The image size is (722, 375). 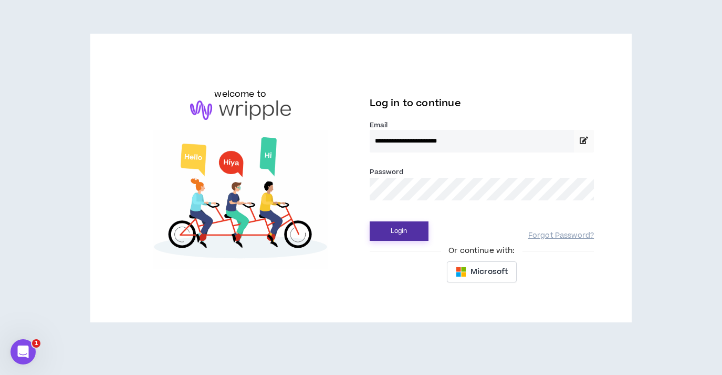 What do you see at coordinates (482, 272) in the screenshot?
I see `button: Microsoft` at bounding box center [482, 272].